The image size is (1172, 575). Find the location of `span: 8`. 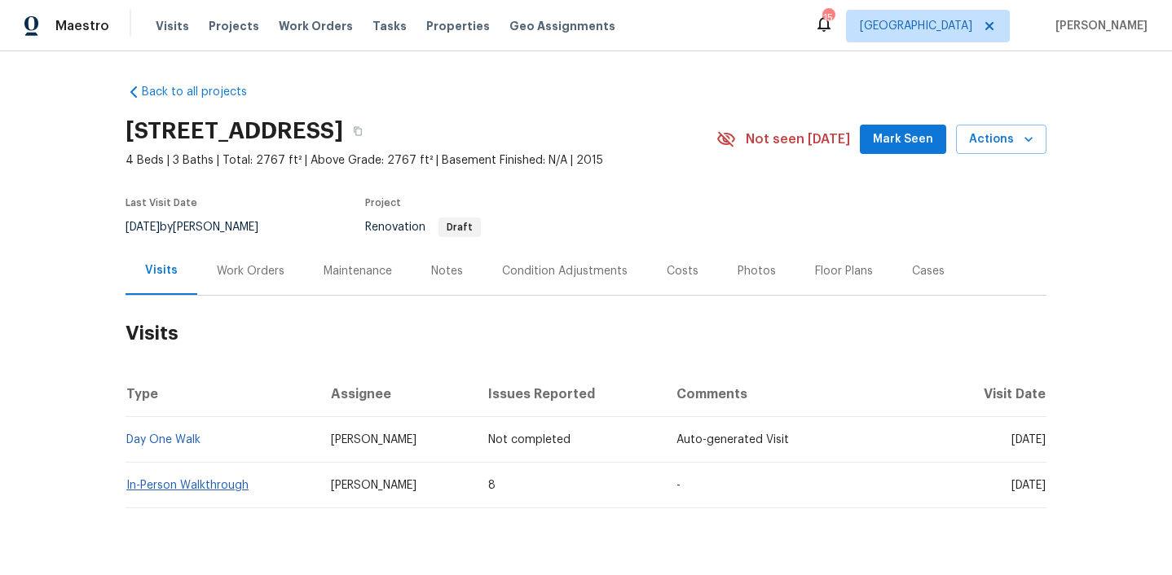

span: 8 is located at coordinates (491, 486).